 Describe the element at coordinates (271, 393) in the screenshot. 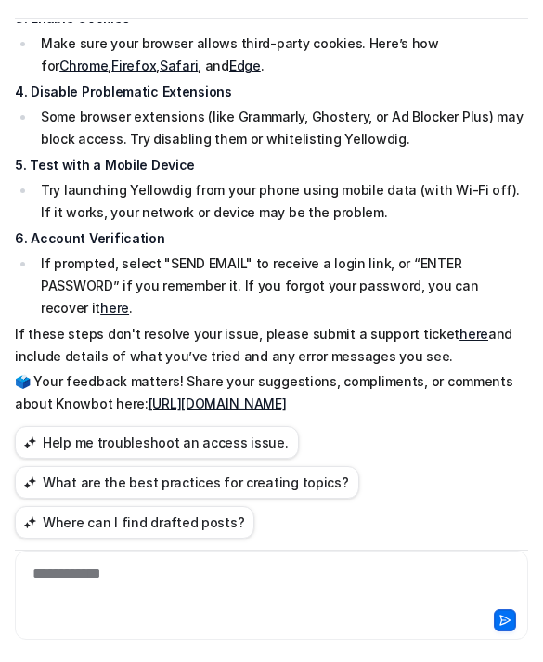

I see `p: 🗳️ Your feedback matters! Share your suggestions, compliments, or comments about Knowbot here:` at that location.